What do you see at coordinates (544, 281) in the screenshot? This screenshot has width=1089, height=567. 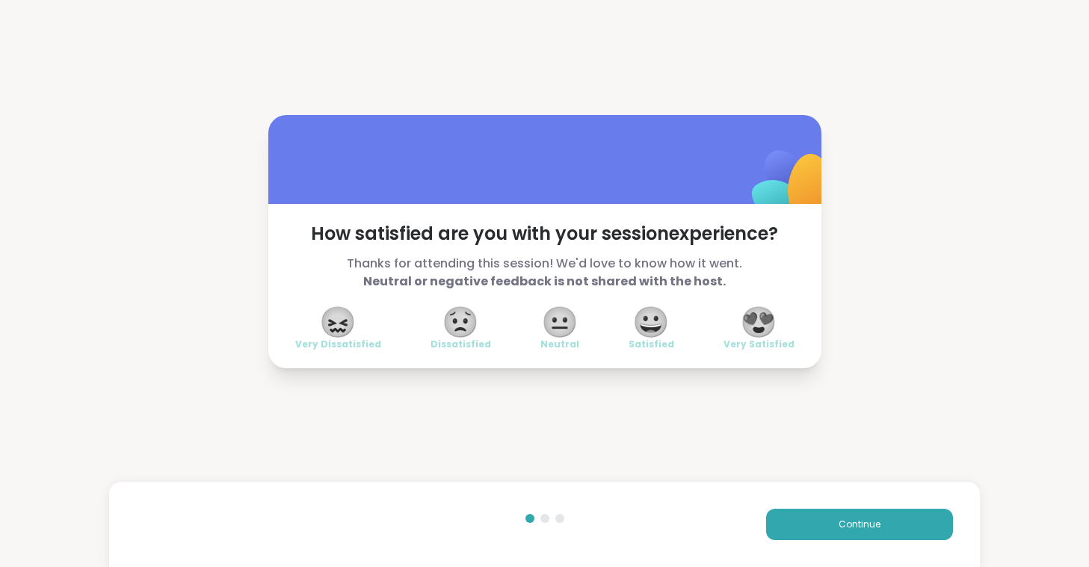 I see `b: Neutral or negative feedback is not shared with the host.` at bounding box center [544, 281].